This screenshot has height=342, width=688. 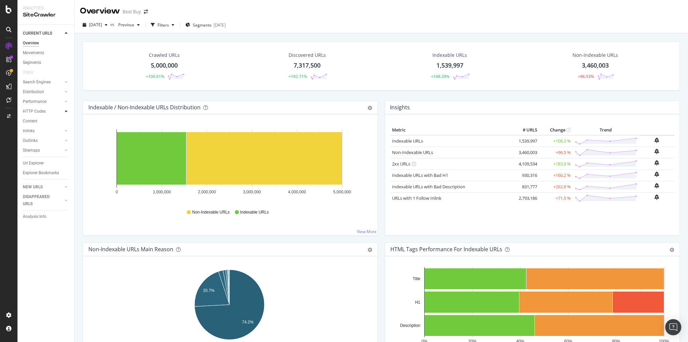 What do you see at coordinates (420, 175) in the screenshot?
I see `a: Indexable URLs with Bad H1` at bounding box center [420, 175].